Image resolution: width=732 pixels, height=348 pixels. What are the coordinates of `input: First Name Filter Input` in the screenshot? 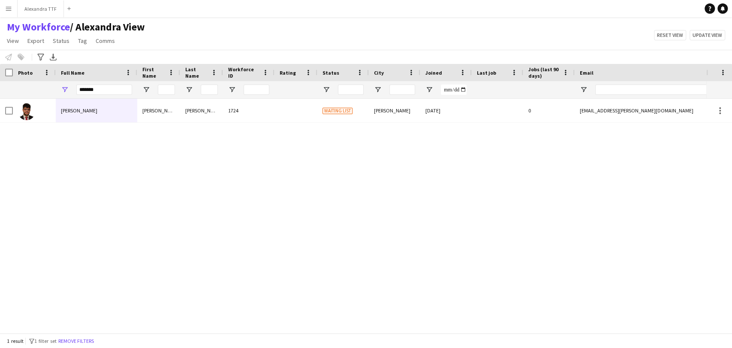 It's located at (166, 90).